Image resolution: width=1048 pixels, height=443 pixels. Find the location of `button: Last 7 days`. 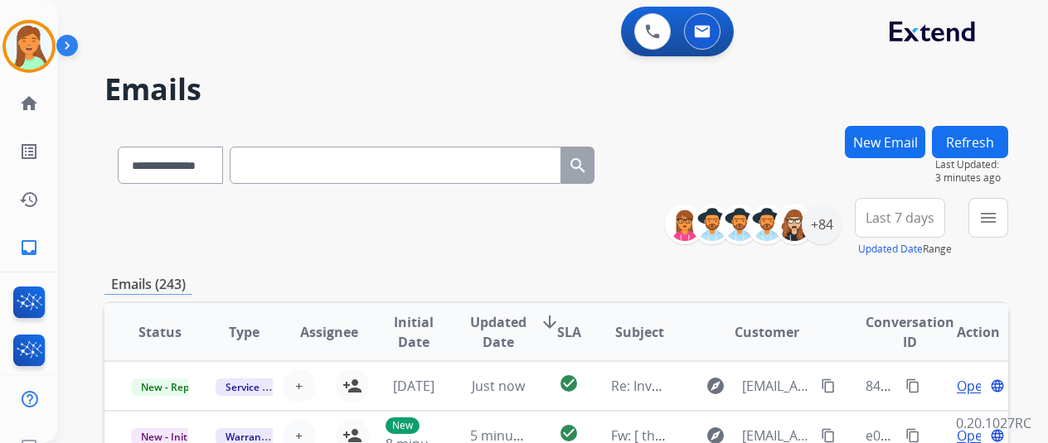

button: Last 7 days is located at coordinates (899, 218).